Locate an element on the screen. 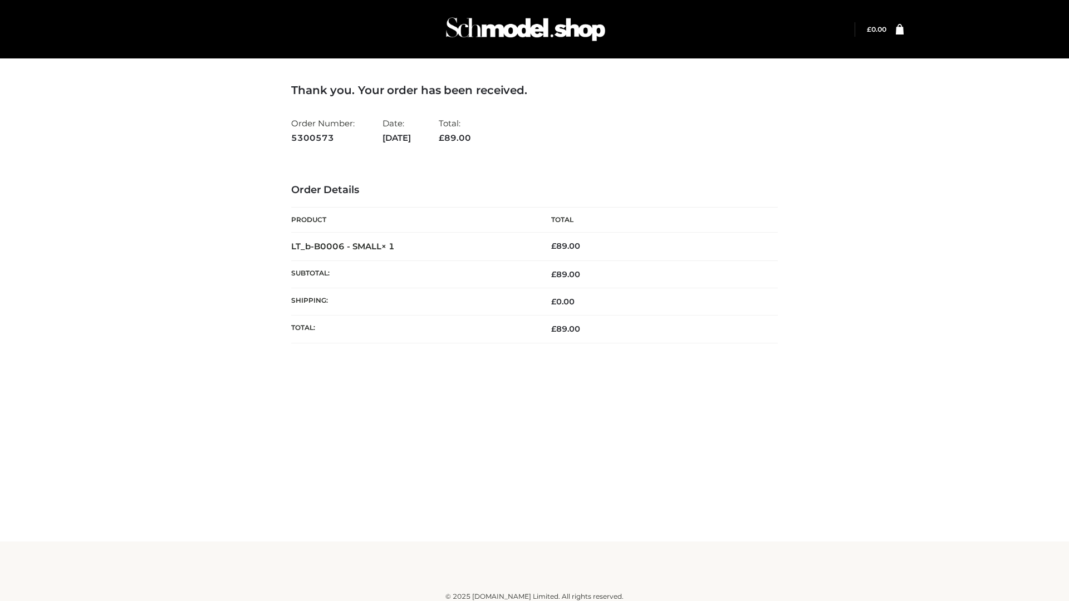 This screenshot has height=601, width=1069. h3: Order Details is located at coordinates (534, 190).